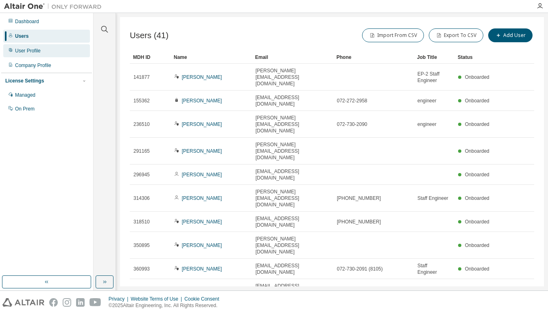 This screenshot has height=314, width=548. I want to click on div: Company Profile, so click(33, 65).